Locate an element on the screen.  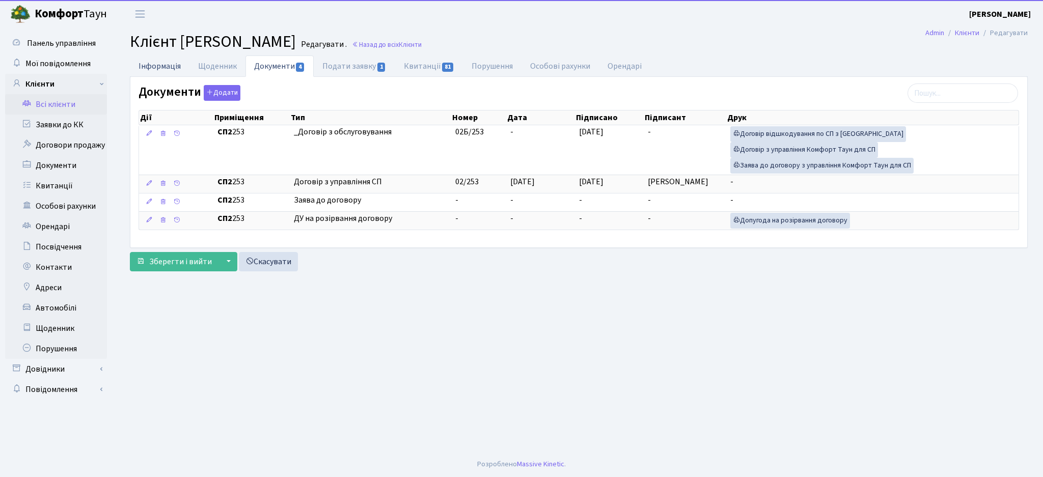
a: Admin is located at coordinates (935, 33).